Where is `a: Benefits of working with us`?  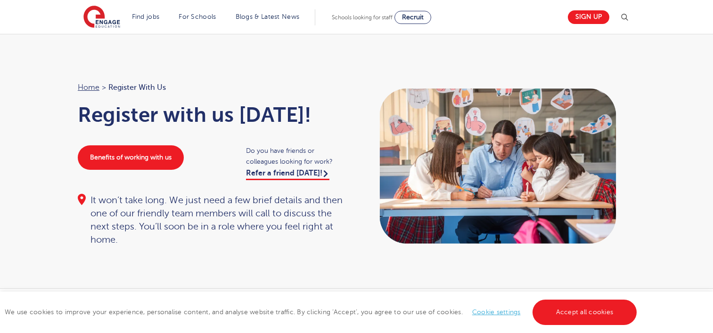
a: Benefits of working with us is located at coordinates (130, 158).